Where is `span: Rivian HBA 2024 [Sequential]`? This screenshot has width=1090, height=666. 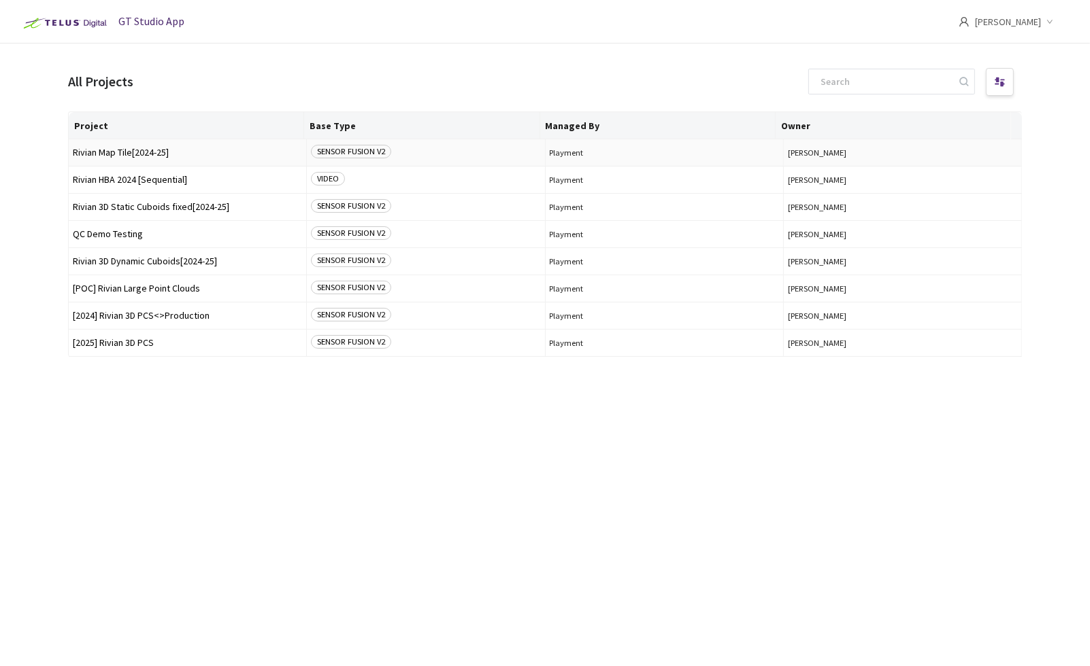
span: Rivian HBA 2024 [Sequential] is located at coordinates (187, 180).